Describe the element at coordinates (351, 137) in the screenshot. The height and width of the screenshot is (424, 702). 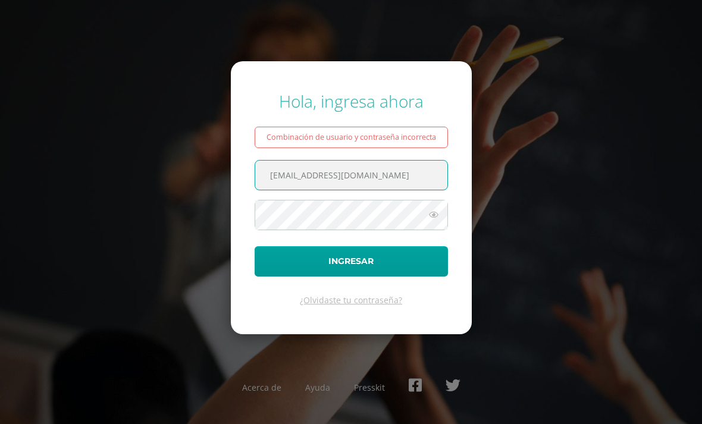
I see `div: Combinación de usuario y contraseña incorrecta` at that location.